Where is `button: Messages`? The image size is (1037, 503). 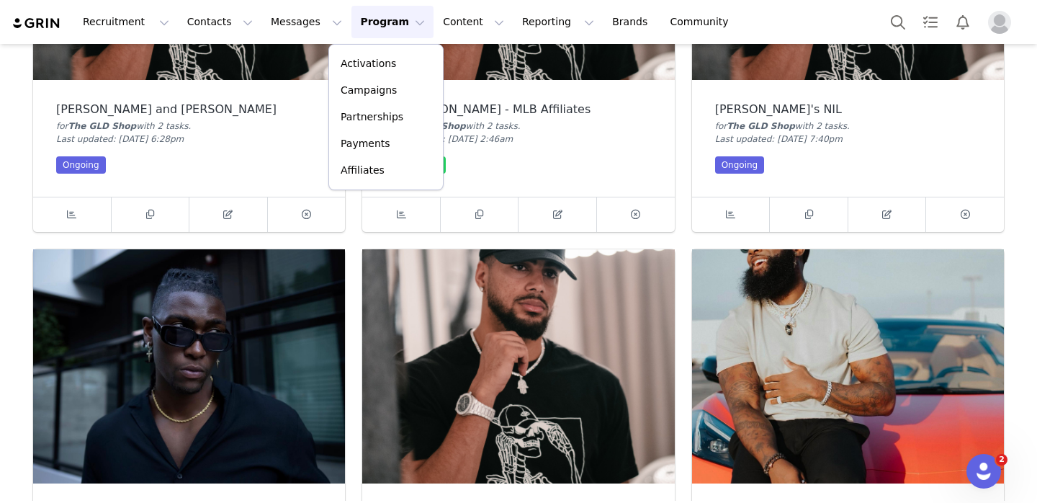 button: Messages is located at coordinates (306, 22).